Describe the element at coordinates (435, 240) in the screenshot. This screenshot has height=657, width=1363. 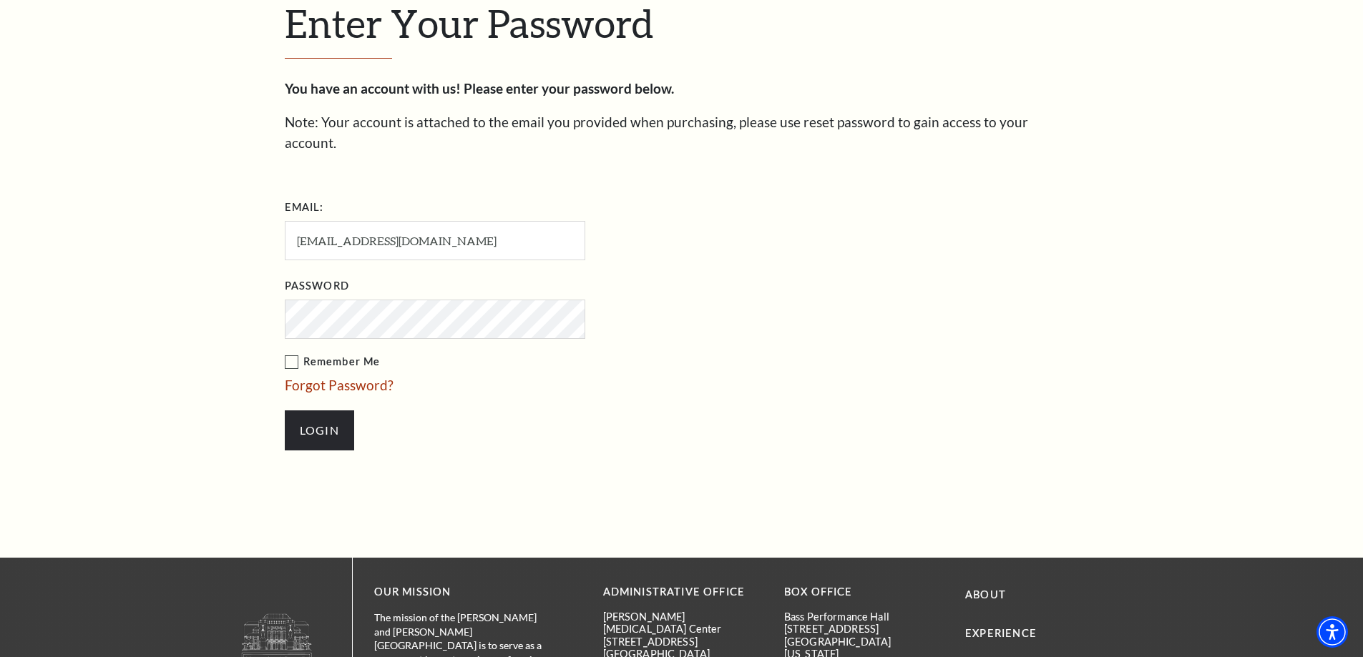
I see `input: Required` at that location.